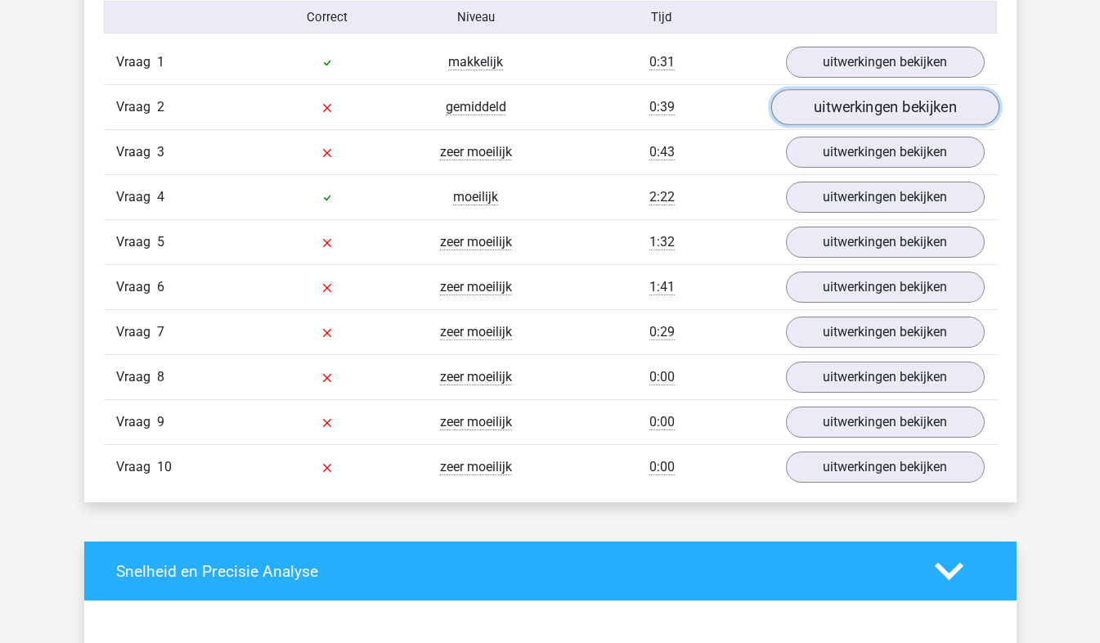  Describe the element at coordinates (475, 197) in the screenshot. I see `span: moeilijk` at that location.